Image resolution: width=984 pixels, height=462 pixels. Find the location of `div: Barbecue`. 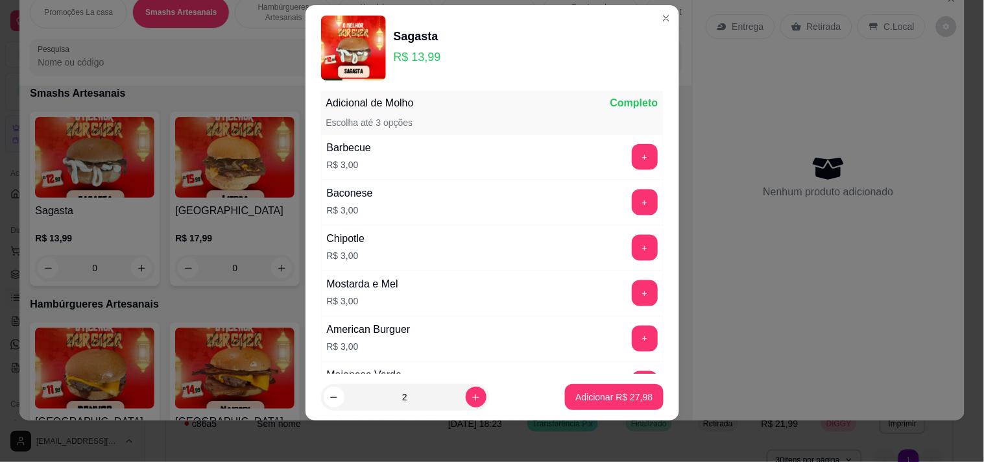

div: Barbecue is located at coordinates (349, 148).